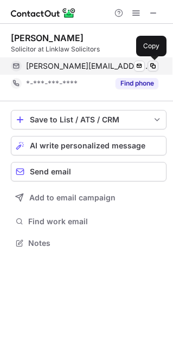 The height and width of the screenshot is (345, 173). What do you see at coordinates (88, 49) in the screenshot?
I see `div: Solicitor at Linklaw Solicitors` at bounding box center [88, 49].